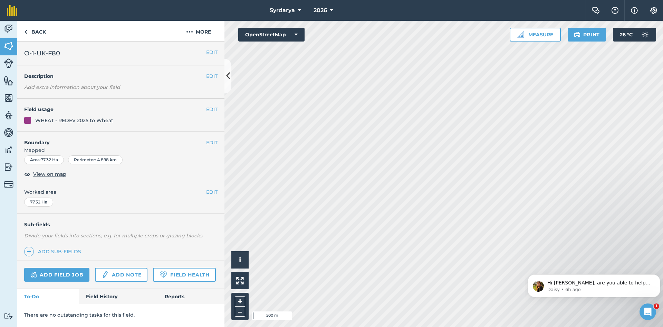  Describe the element at coordinates (121, 192) in the screenshot. I see `span: Worked area` at that location.